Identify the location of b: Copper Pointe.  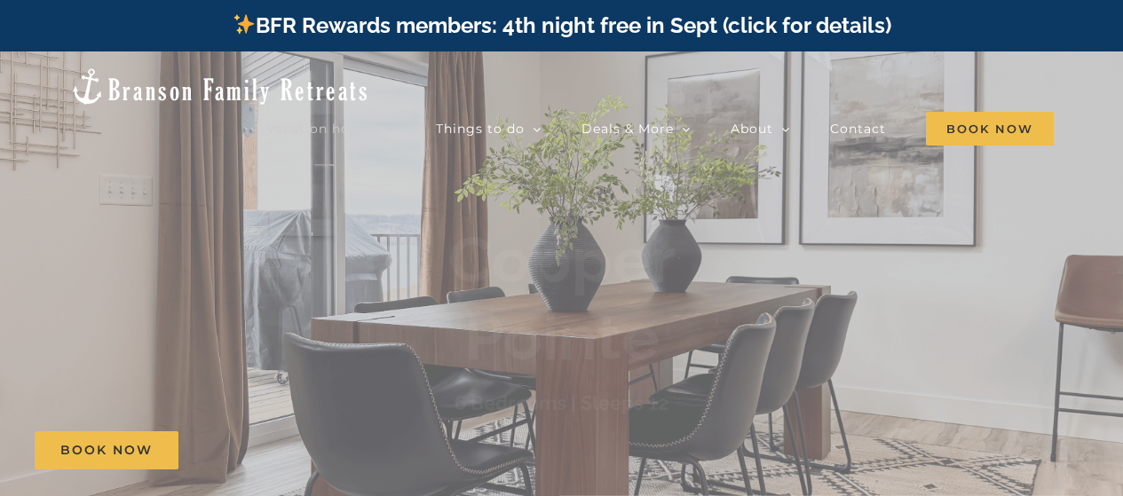
(562, 298).